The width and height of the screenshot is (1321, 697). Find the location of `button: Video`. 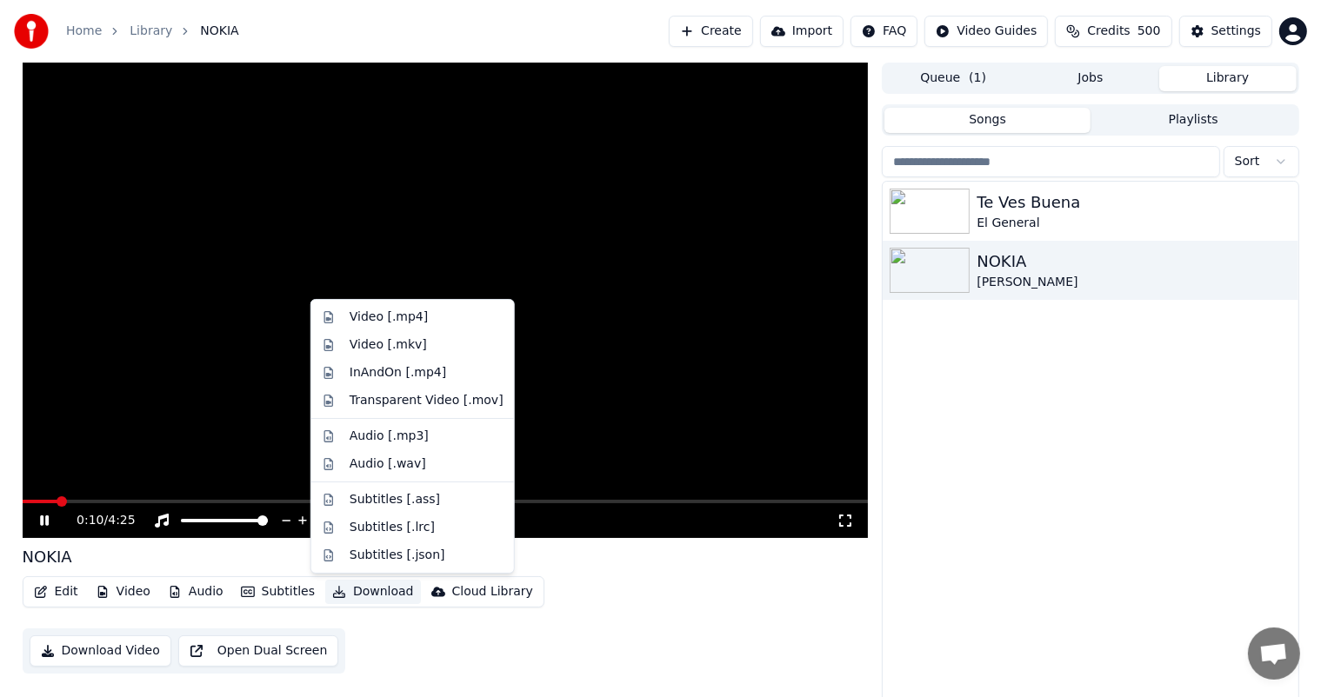

button: Video is located at coordinates (123, 592).